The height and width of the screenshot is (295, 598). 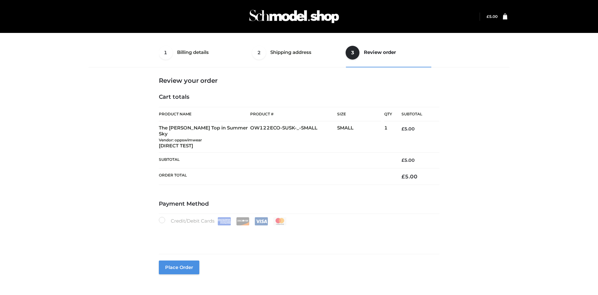 What do you see at coordinates (361, 137) in the screenshot?
I see `td: SMALL` at bounding box center [361, 137].